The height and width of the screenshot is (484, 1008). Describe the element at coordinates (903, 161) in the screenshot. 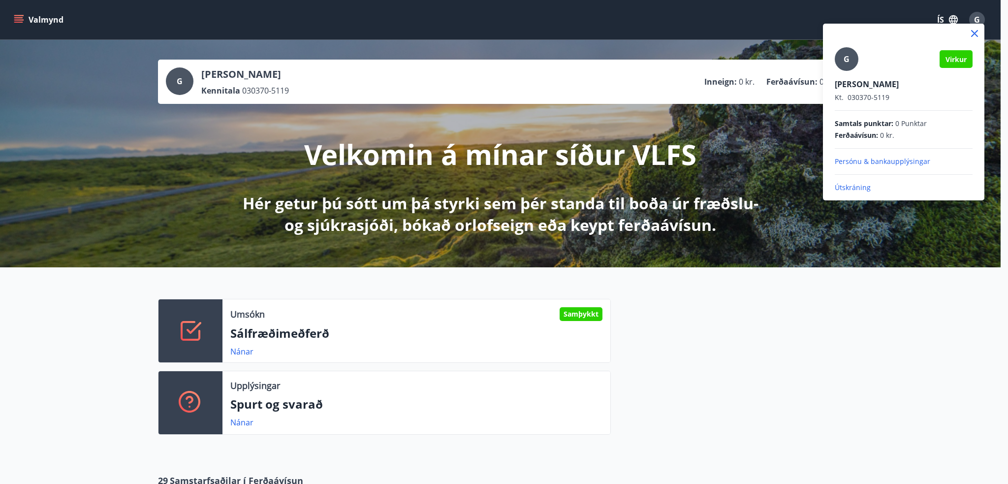

I see `p: Persónu & bankaupplýsingar` at that location.